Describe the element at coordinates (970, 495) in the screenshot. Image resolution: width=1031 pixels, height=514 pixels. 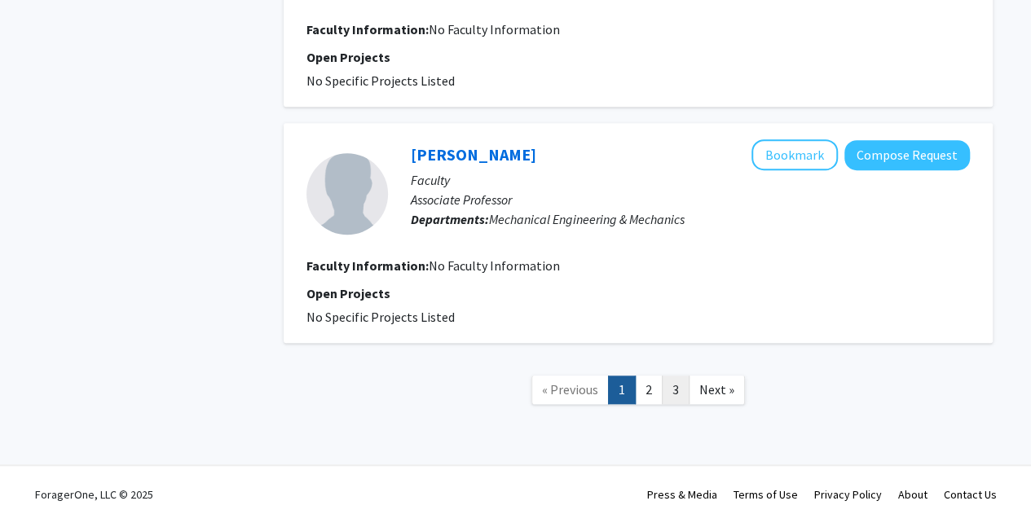
I see `a: Contact Us` at that location.